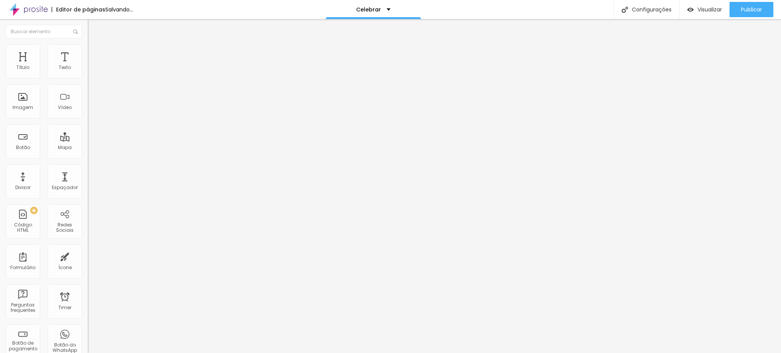  I want to click on div: Formulário, so click(23, 268).